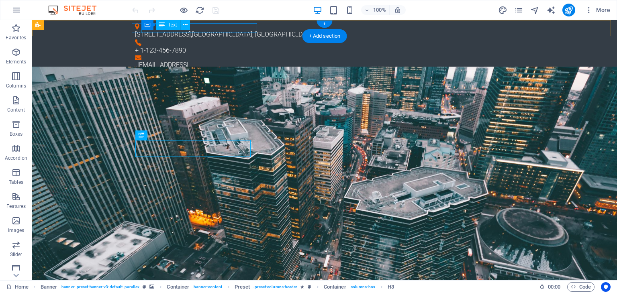 The height and width of the screenshot is (293, 617). I want to click on p: Columns, so click(16, 86).